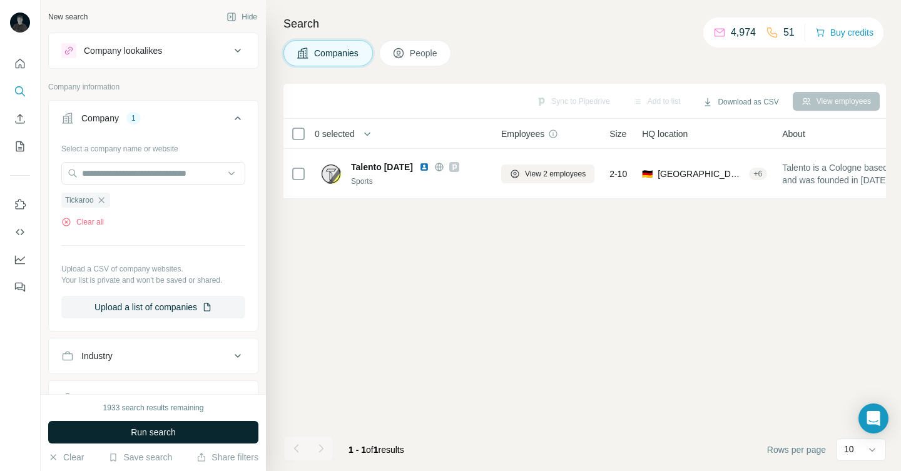 The height and width of the screenshot is (471, 901). Describe the element at coordinates (849, 449) in the screenshot. I see `p: 10` at that location.